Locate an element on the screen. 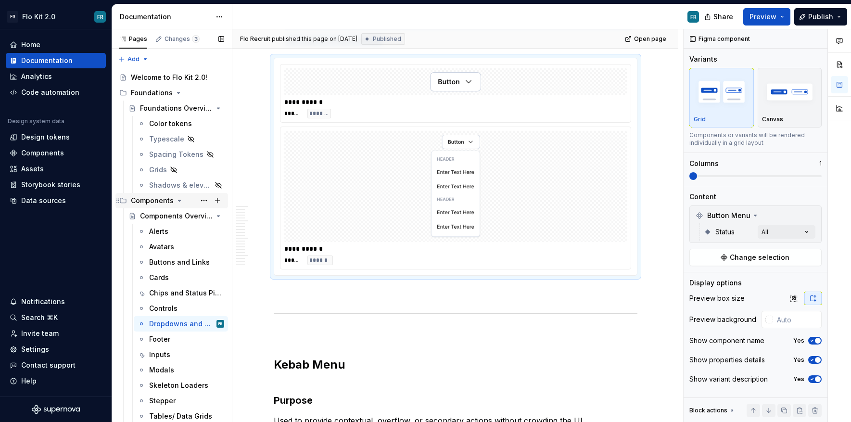 The height and width of the screenshot is (422, 851). a: Supernova Logo is located at coordinates (56, 409).